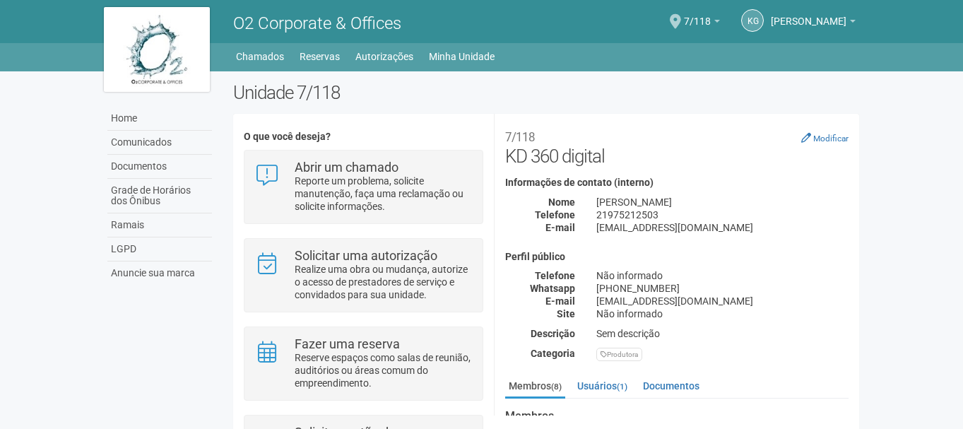 The width and height of the screenshot is (963, 429). Describe the element at coordinates (383, 282) in the screenshot. I see `p: Realize uma obra ou mudança, autorize o acesso de prestadores de serviço e convidados para sua un...` at that location.